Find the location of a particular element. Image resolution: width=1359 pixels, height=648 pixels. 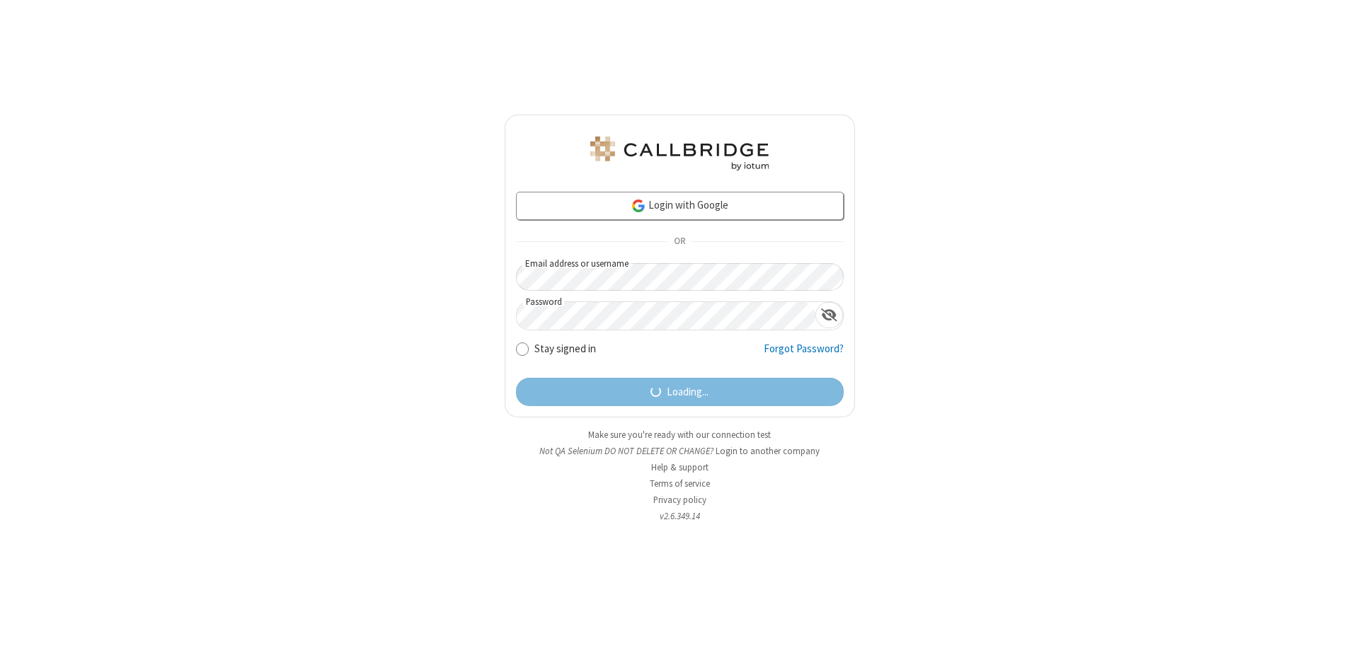

a: Help & support is located at coordinates (680, 467).